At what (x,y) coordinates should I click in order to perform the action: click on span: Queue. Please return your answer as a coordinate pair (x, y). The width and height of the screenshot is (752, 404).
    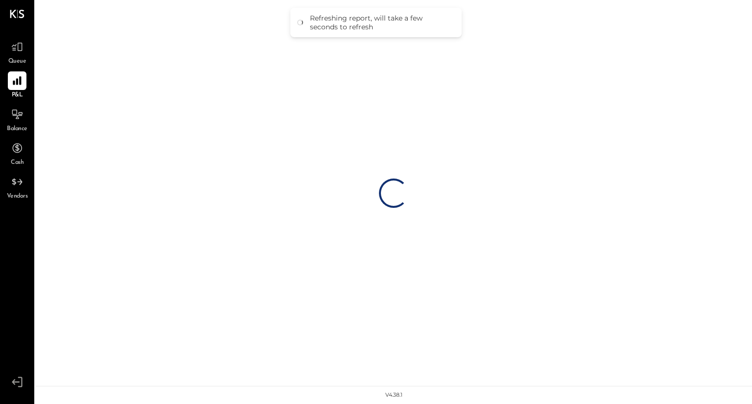
    Looking at the image, I should click on (17, 62).